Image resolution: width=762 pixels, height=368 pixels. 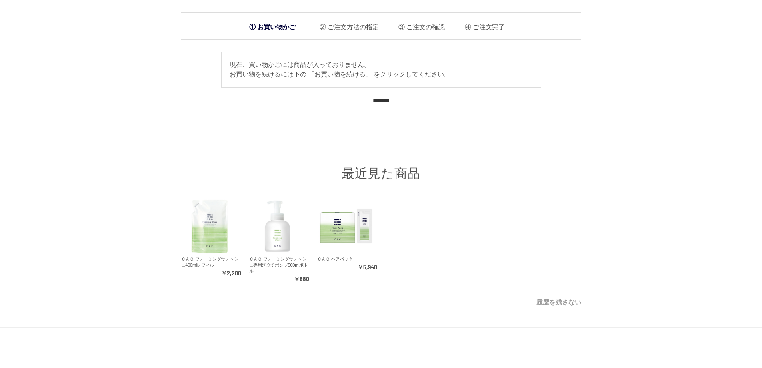 I want to click on img: ＣＡＣ フォーミングウォッシュ400mlレフィル, so click(x=210, y=226).